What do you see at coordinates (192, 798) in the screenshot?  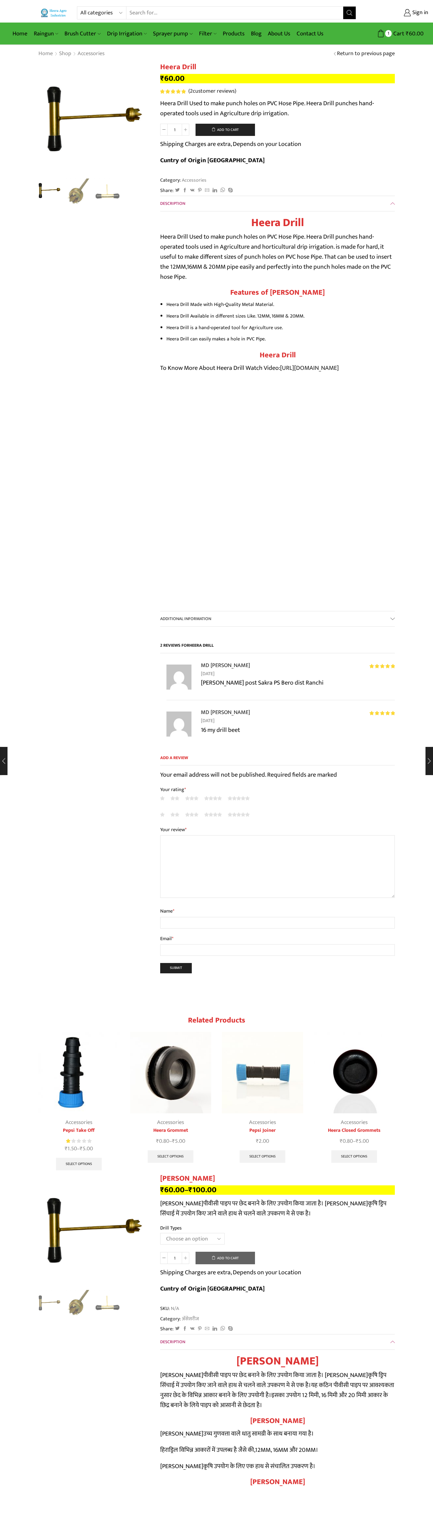 I see `a: 3 of 5 stars` at bounding box center [192, 798].